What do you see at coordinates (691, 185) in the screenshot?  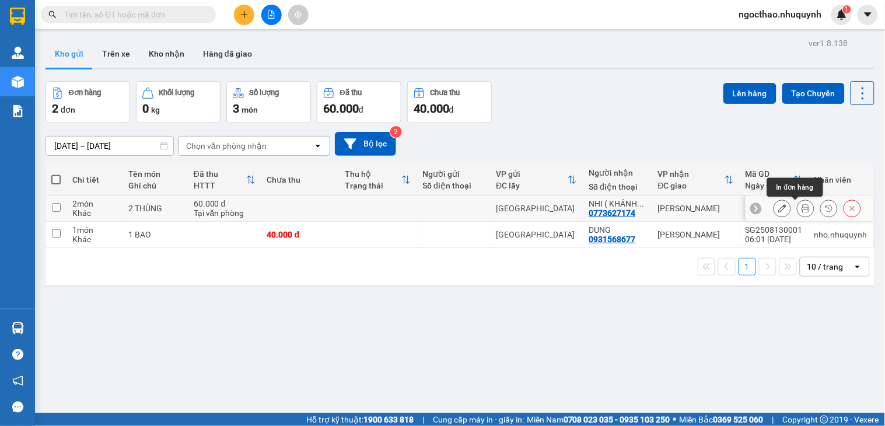 I see `div: ĐC giao` at bounding box center [691, 185].